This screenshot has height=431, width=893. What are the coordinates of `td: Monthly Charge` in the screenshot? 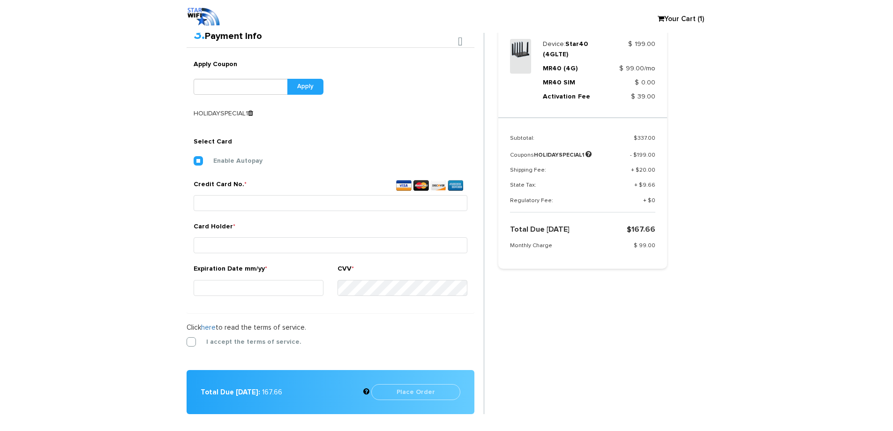 It's located at (559, 249).